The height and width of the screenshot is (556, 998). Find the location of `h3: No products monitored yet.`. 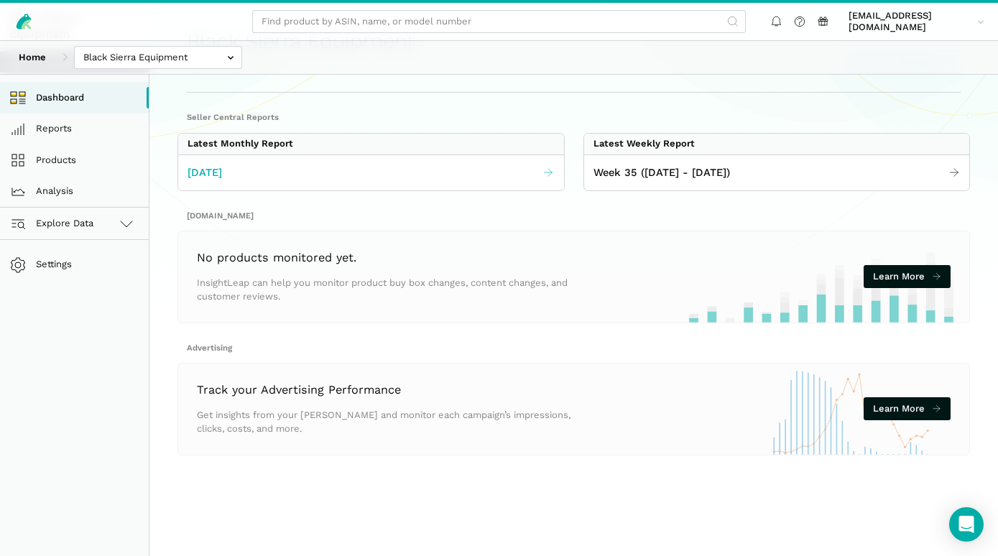

h3: No products monitored yet. is located at coordinates (384, 258).